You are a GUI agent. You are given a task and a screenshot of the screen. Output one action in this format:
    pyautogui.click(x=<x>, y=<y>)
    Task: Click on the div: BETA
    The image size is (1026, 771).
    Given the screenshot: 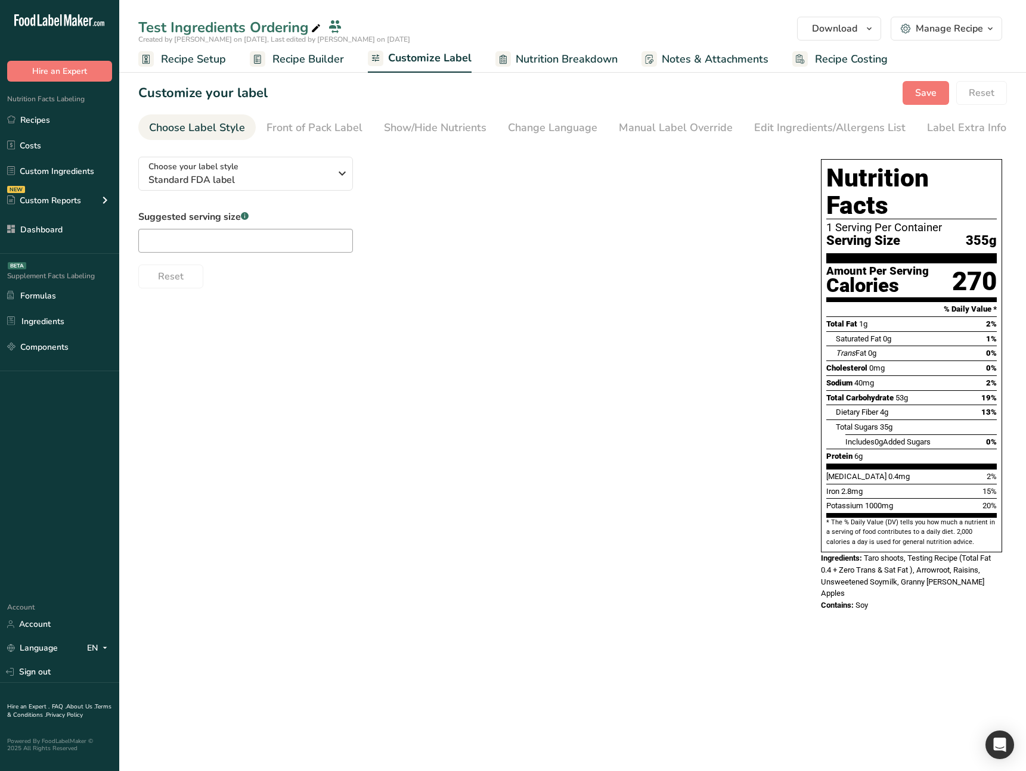 What is the action you would take?
    pyautogui.click(x=17, y=266)
    